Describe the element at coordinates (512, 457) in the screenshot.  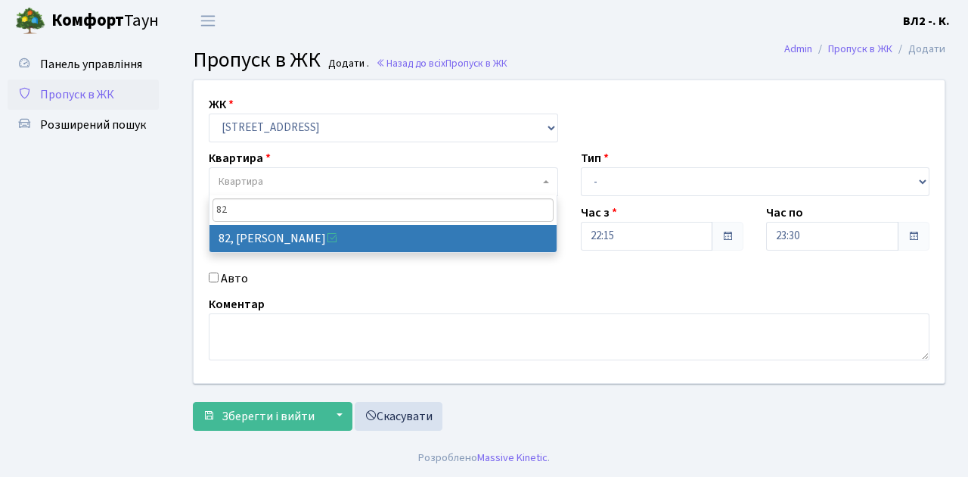
I see `a: Massive Kinetic` at that location.